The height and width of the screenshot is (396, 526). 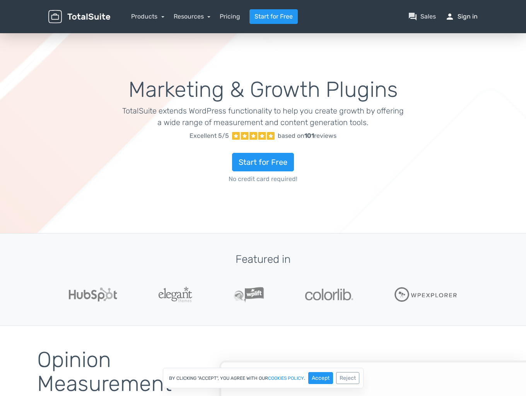 What do you see at coordinates (329, 295) in the screenshot?
I see `img: Colorlib` at bounding box center [329, 295].